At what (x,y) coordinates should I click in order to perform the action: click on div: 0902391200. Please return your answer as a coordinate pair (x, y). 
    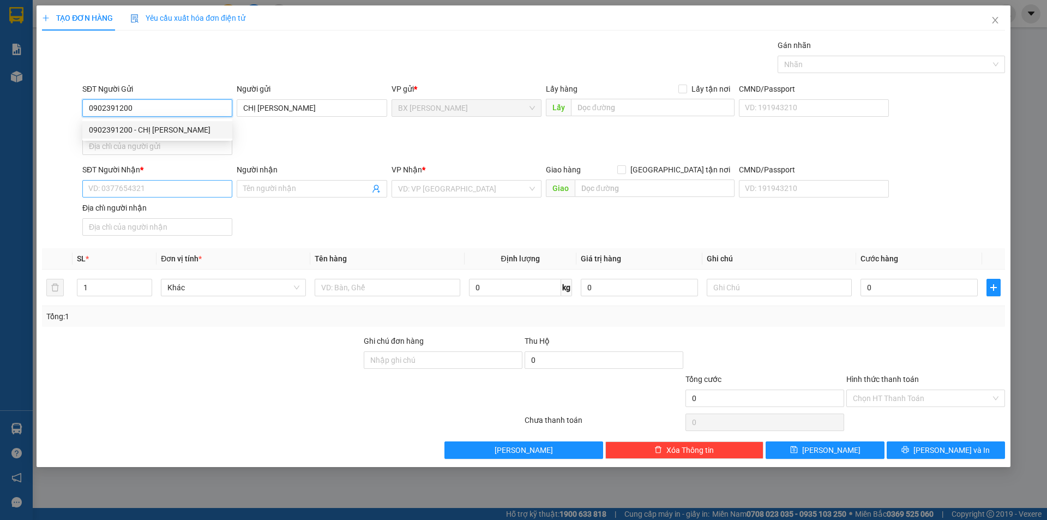
    Looking at the image, I should click on (53, 69).